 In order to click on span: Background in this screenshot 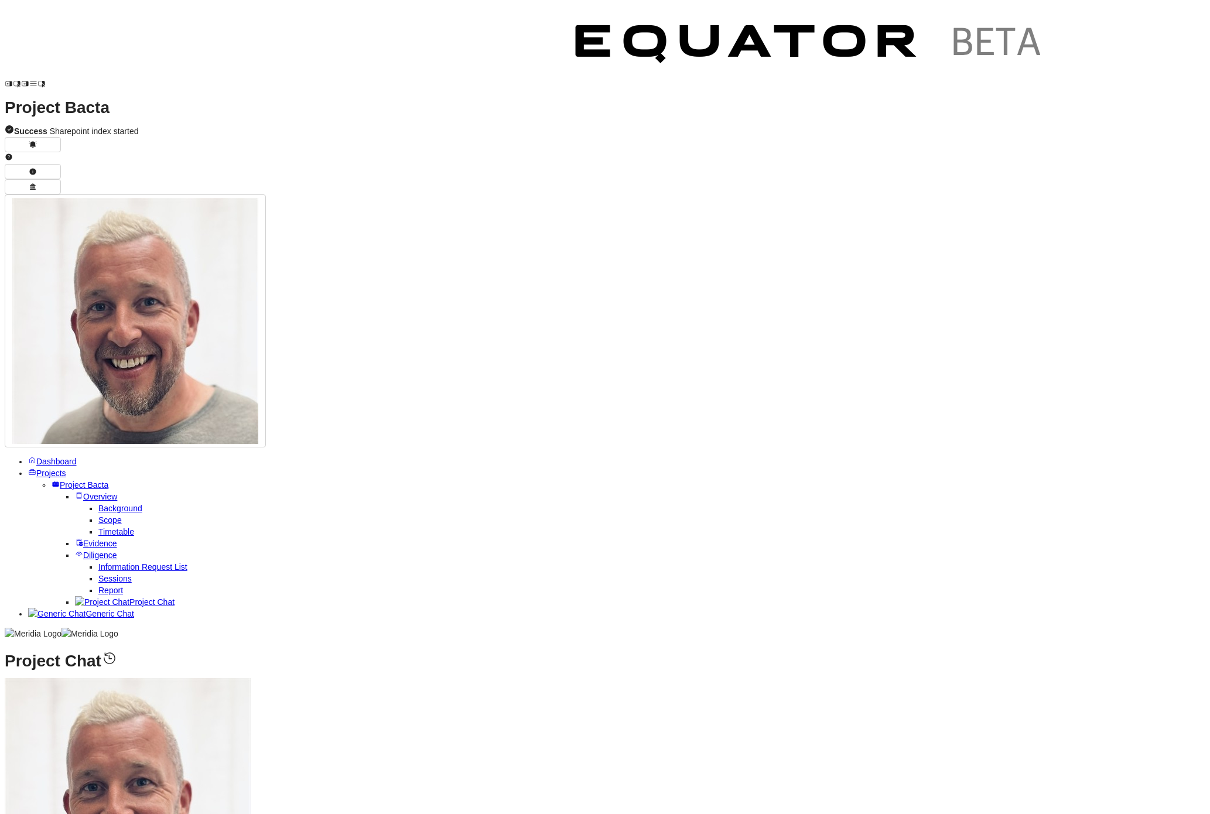, I will do `click(120, 508)`.